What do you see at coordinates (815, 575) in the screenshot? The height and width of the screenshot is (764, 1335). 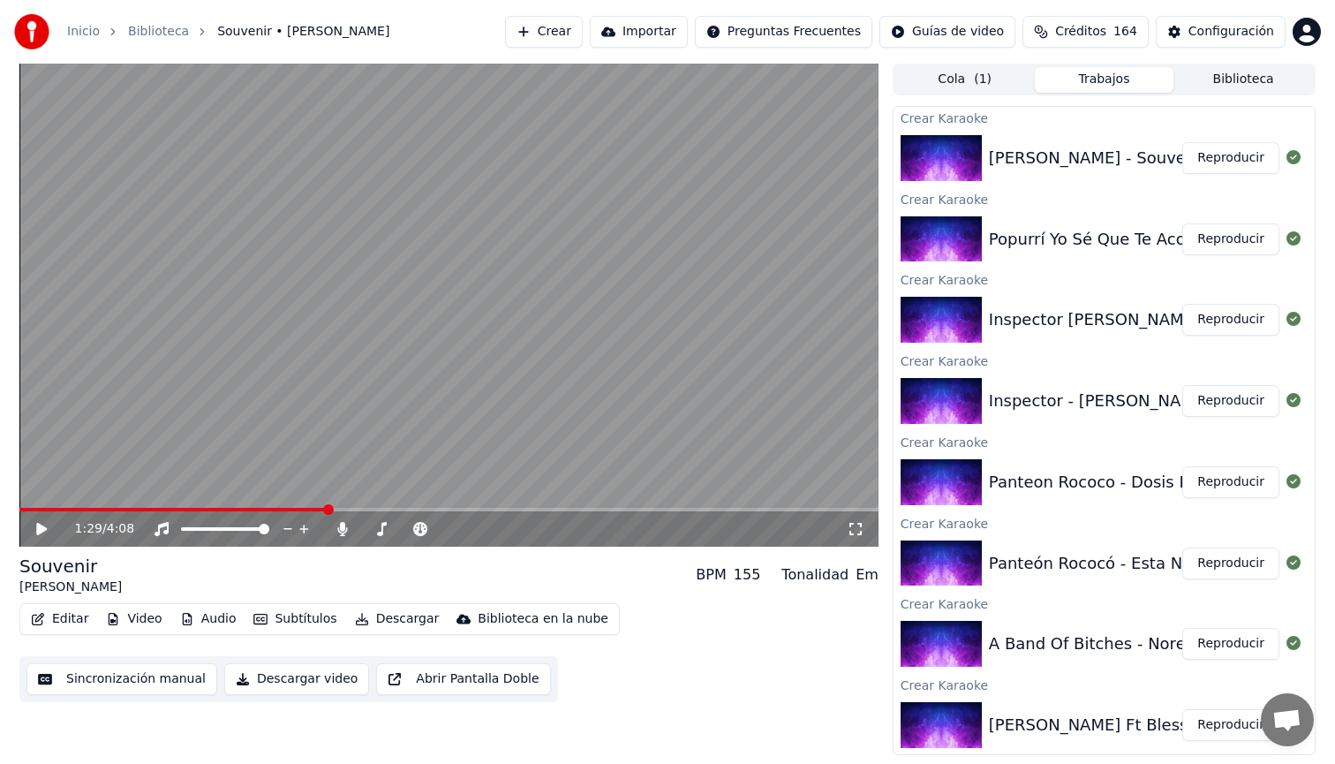 I see `div: Tonalidad` at bounding box center [815, 575].